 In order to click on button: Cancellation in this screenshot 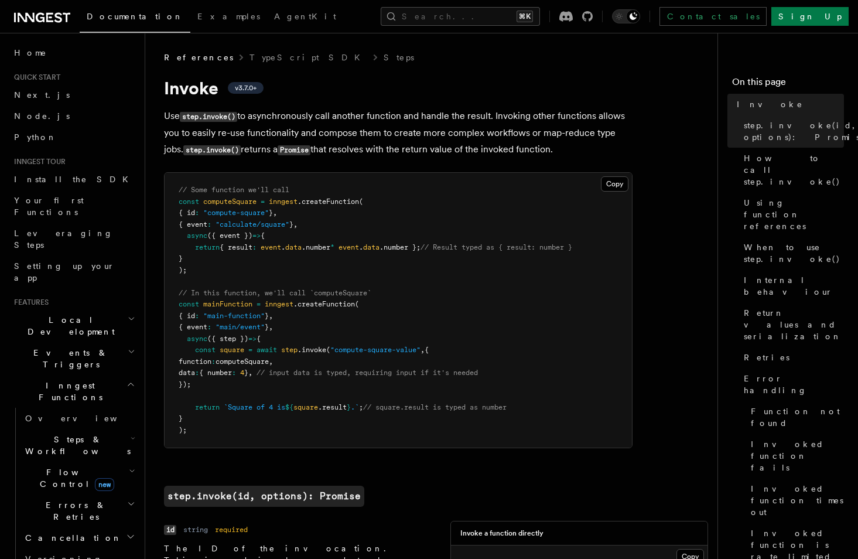, I will do `click(79, 537)`.